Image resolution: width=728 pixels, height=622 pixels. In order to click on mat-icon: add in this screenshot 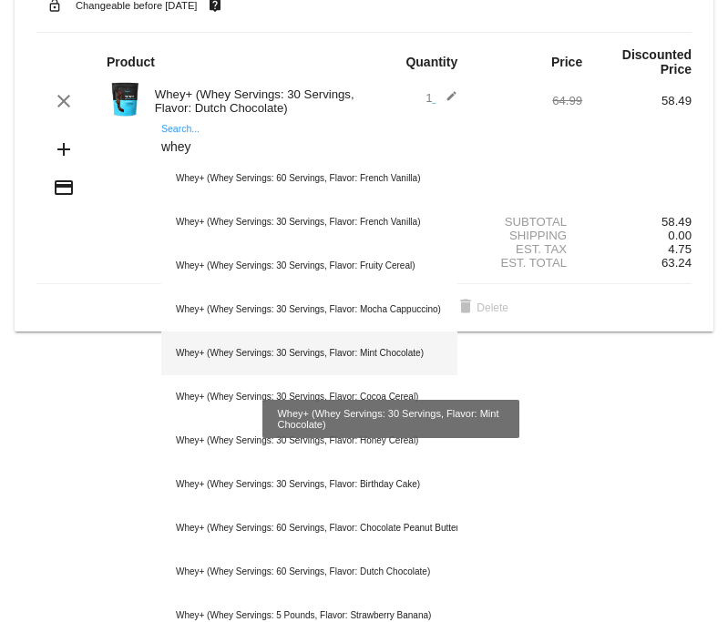, I will do `click(64, 149)`.